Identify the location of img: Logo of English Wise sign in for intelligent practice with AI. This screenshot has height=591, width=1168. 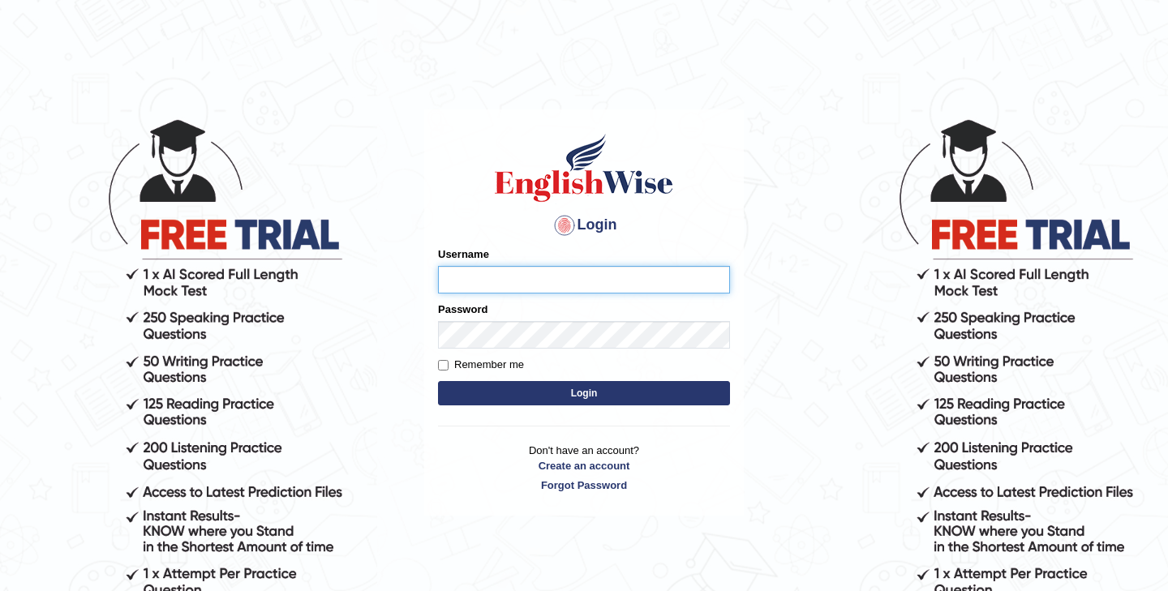
(584, 168).